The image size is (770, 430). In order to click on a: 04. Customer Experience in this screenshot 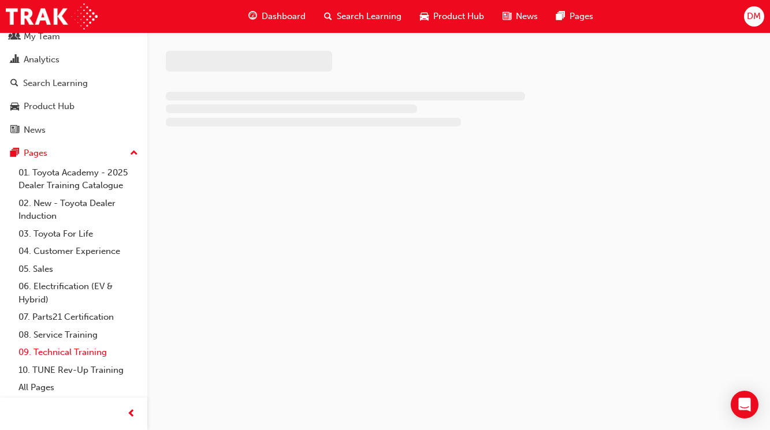, I will do `click(78, 251)`.